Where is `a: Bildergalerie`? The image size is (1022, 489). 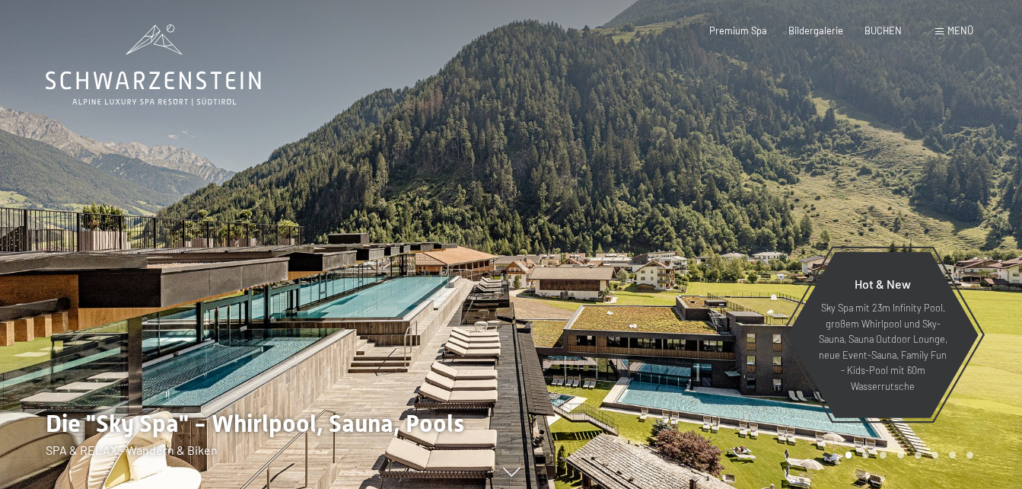 a: Bildergalerie is located at coordinates (816, 30).